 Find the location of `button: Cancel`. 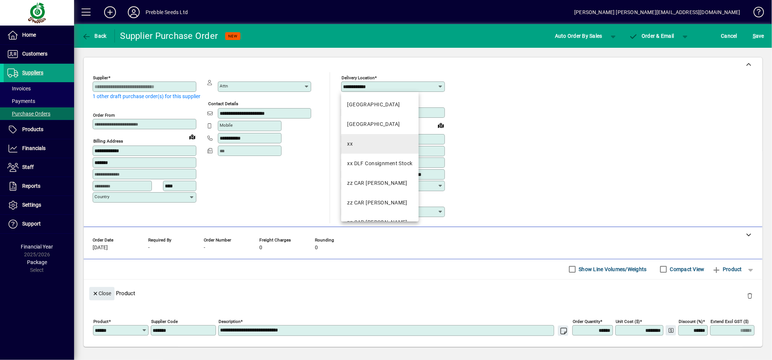

button: Cancel is located at coordinates (729, 36).